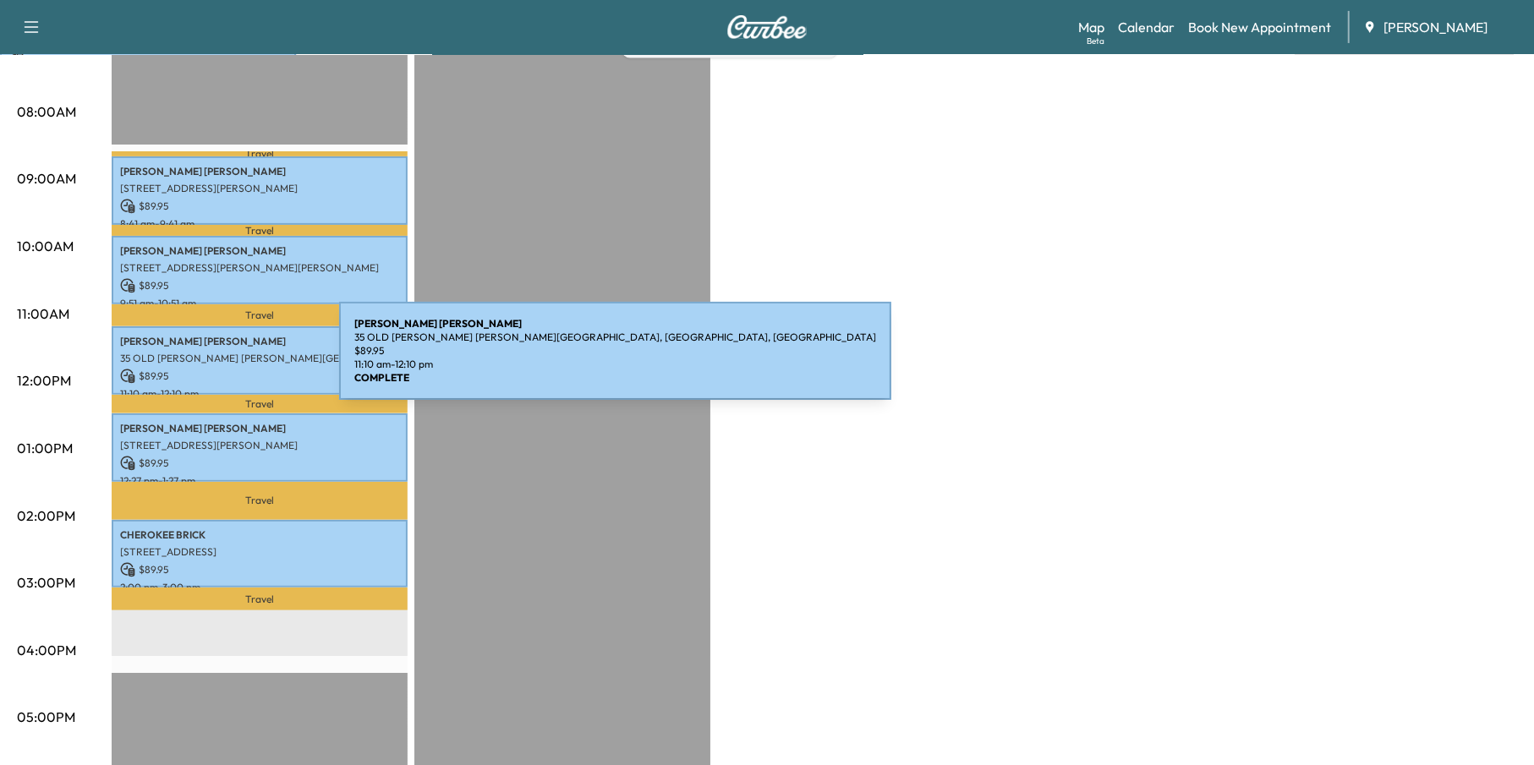 The height and width of the screenshot is (765, 1534). I want to click on p: 12:00PM, so click(44, 381).